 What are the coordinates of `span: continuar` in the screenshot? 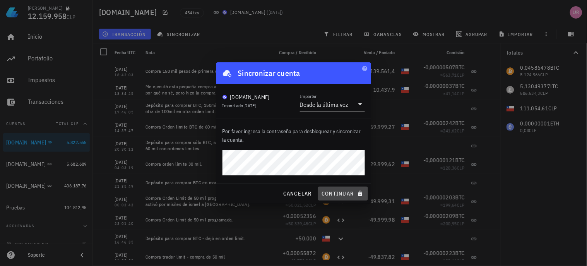 It's located at (343, 193).